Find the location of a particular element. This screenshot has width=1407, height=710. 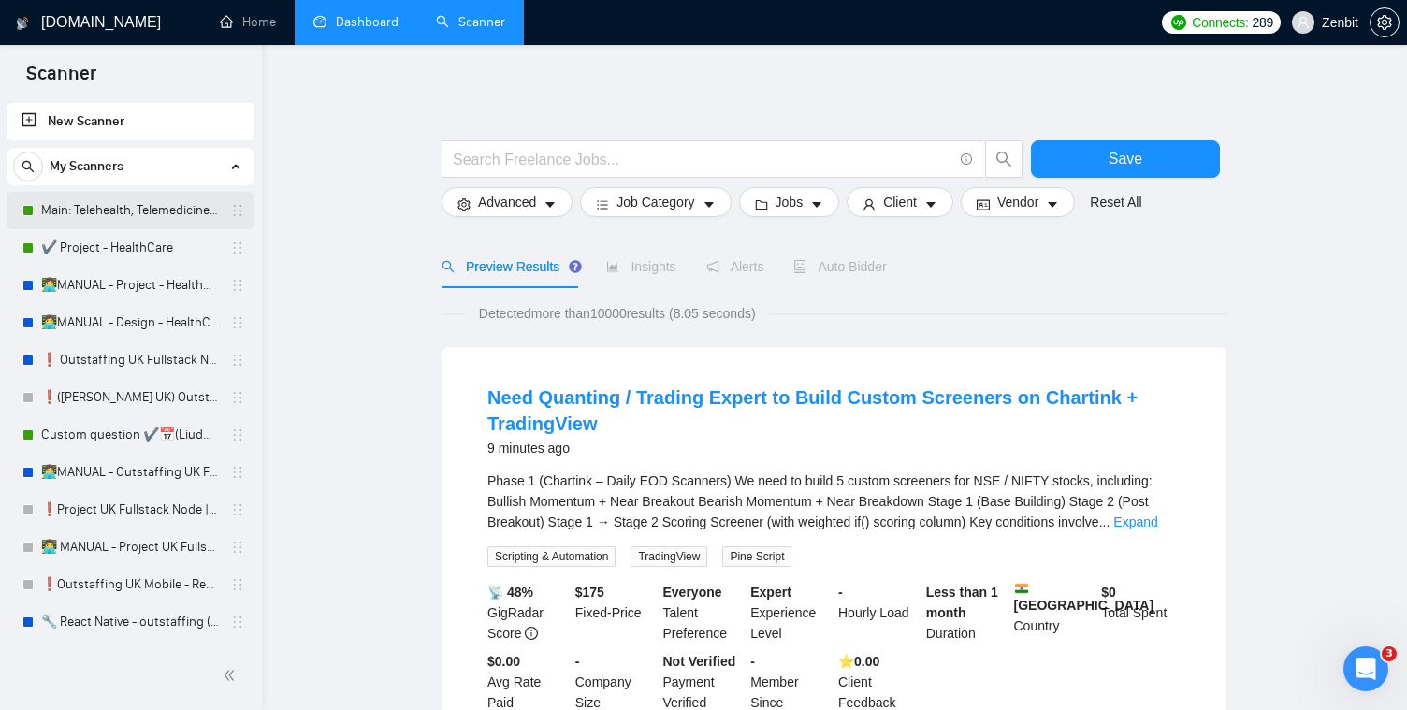

span: Vendor is located at coordinates (1018, 202).